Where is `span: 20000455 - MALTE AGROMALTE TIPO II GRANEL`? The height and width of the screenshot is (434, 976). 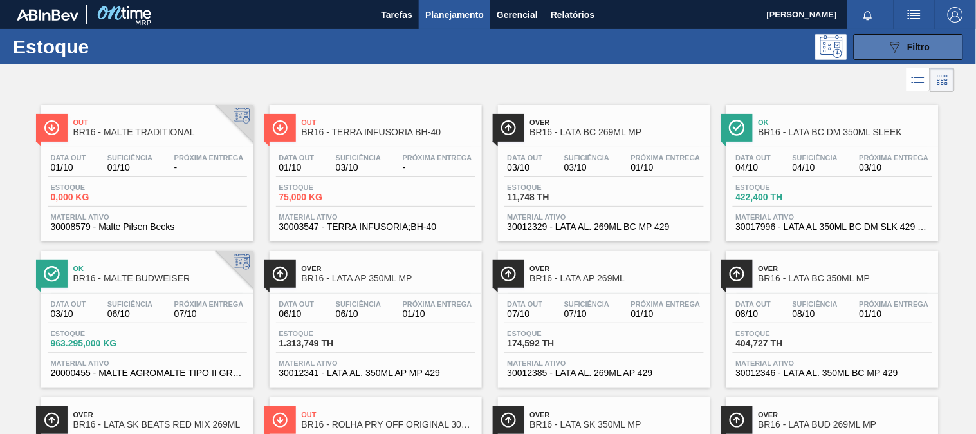 span: 20000455 - MALTE AGROMALTE TIPO II GRANEL is located at coordinates (147, 373).